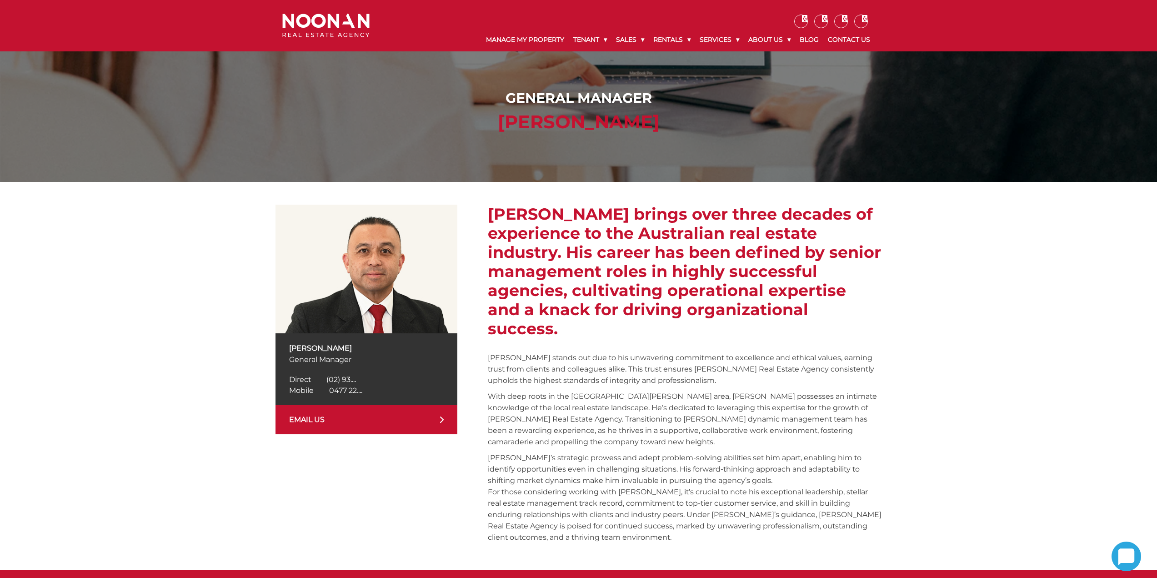 Image resolution: width=1157 pixels, height=578 pixels. I want to click on p: General Manager, so click(366, 359).